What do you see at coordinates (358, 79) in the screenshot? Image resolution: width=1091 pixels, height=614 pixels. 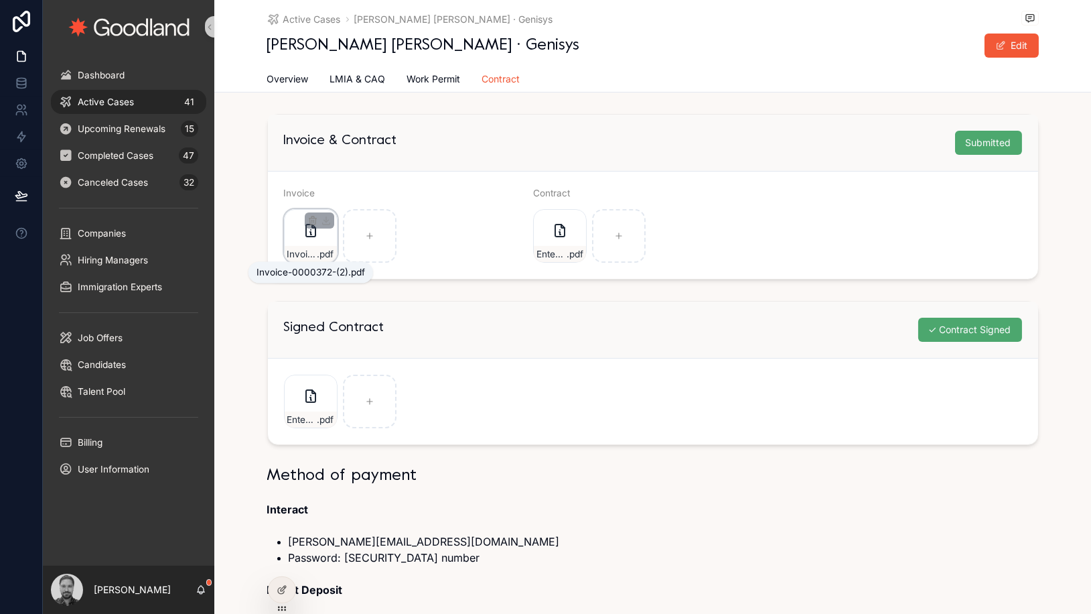 I see `span: LMIA & CAQ` at bounding box center [358, 79].